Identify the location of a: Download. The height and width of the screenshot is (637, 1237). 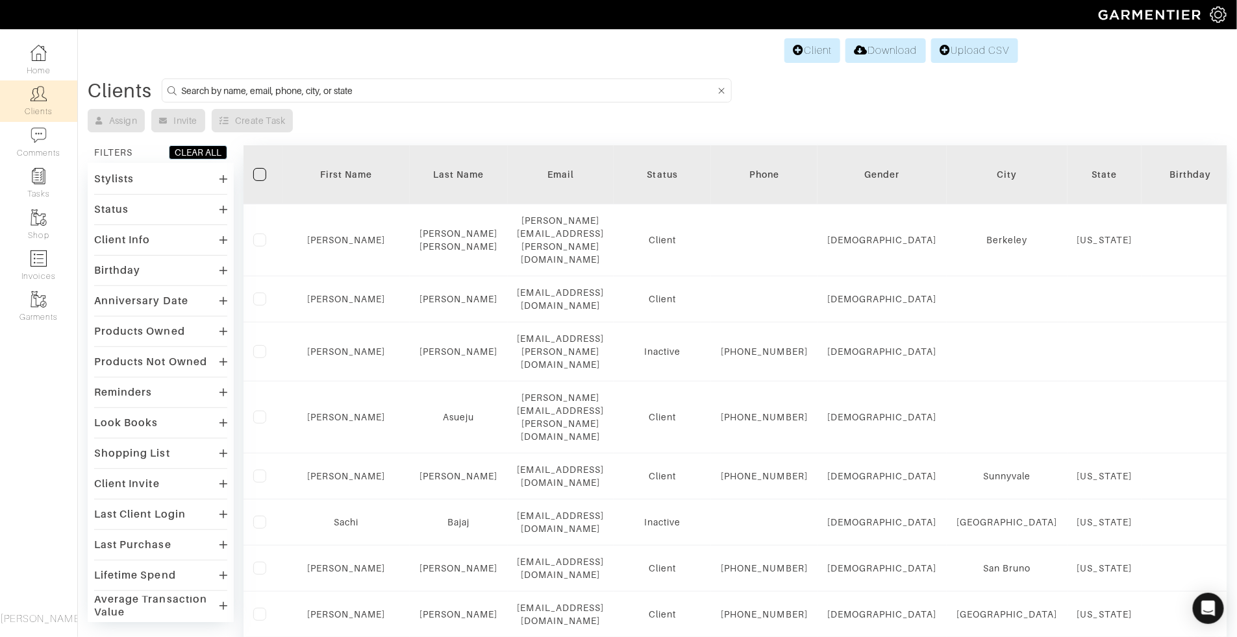
(885, 51).